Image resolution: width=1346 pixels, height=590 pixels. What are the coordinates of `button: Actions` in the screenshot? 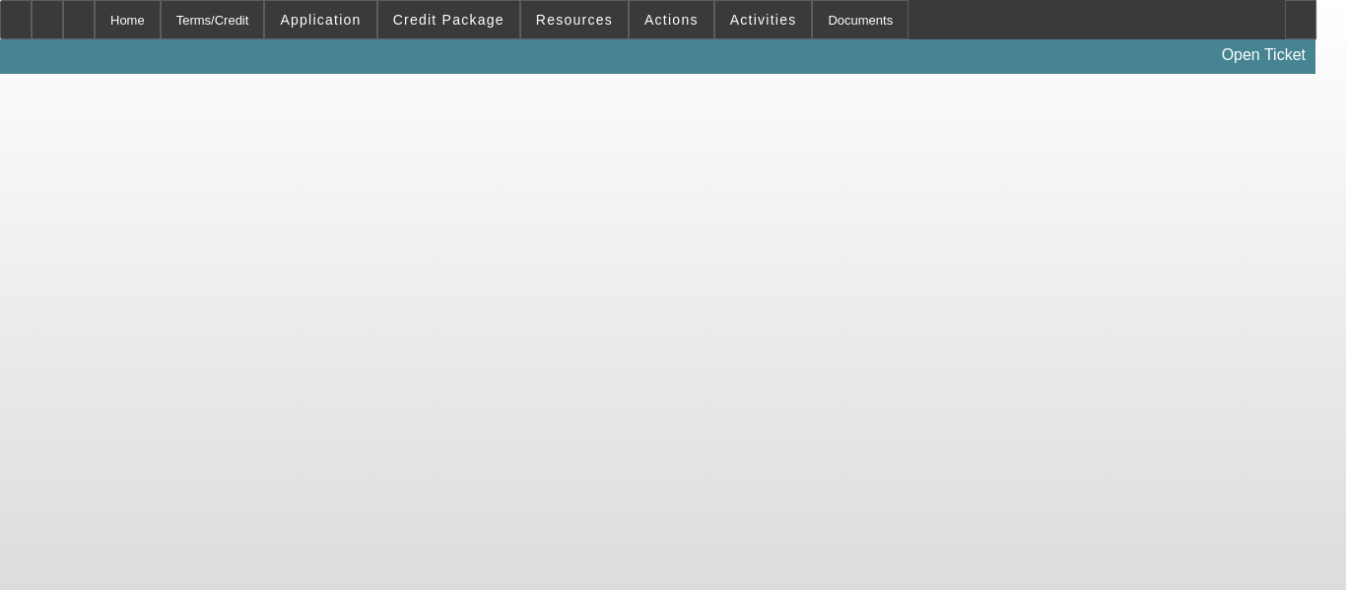 It's located at (671, 20).